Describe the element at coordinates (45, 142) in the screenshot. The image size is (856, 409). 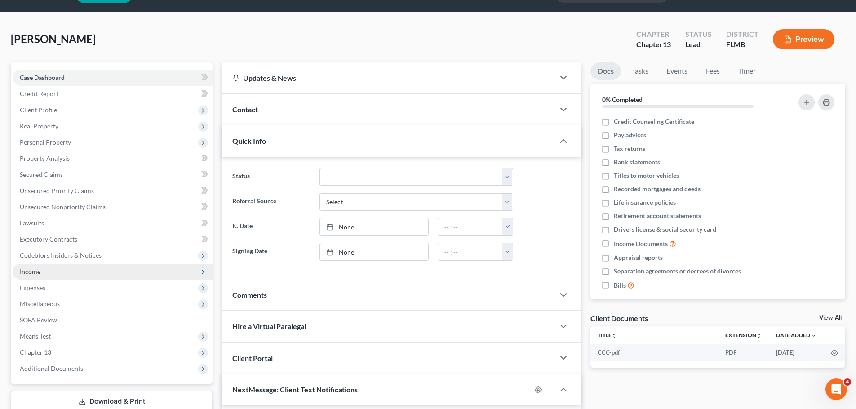
I see `span: Personal Property` at that location.